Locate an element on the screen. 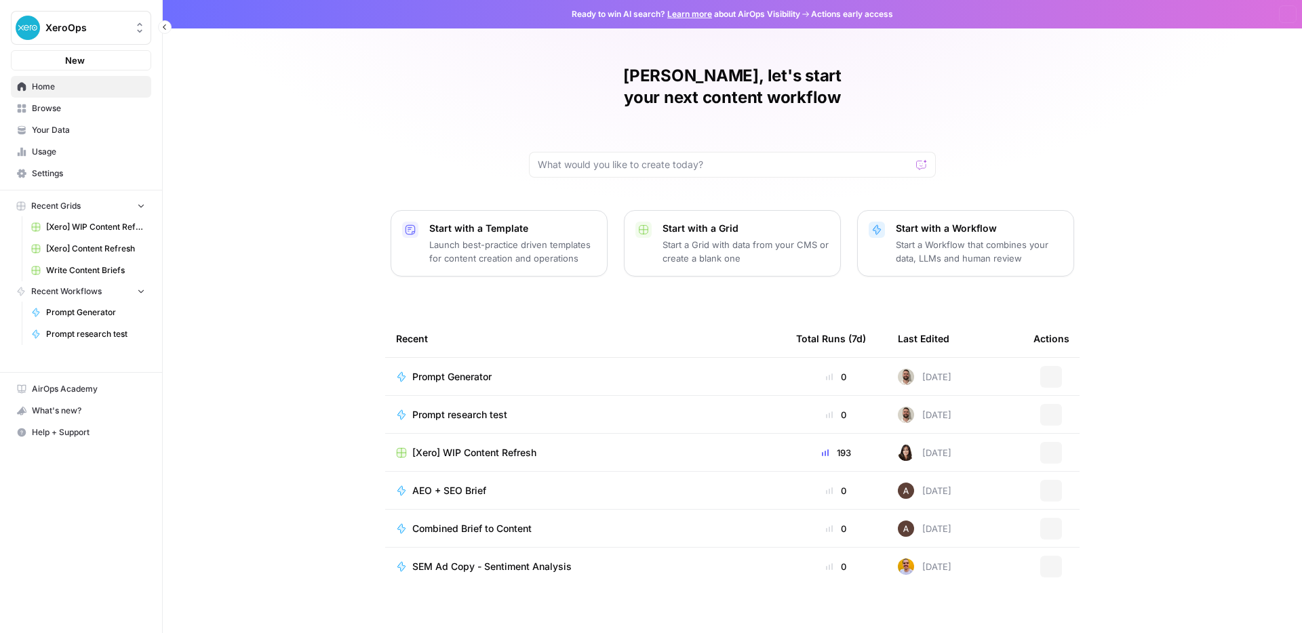 The image size is (1302, 633). button: New is located at coordinates (81, 60).